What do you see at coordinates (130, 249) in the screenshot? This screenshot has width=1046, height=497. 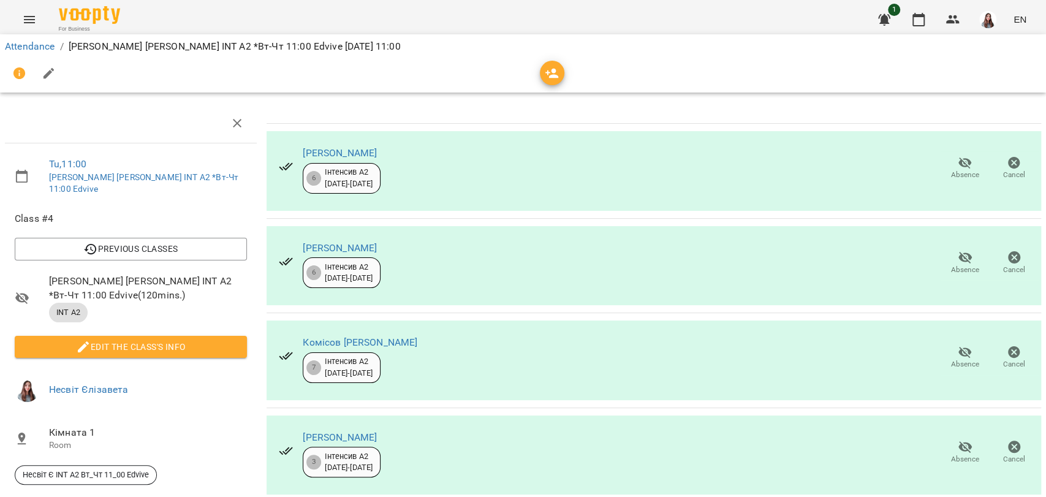 I see `span: Previous Classes` at bounding box center [130, 249].